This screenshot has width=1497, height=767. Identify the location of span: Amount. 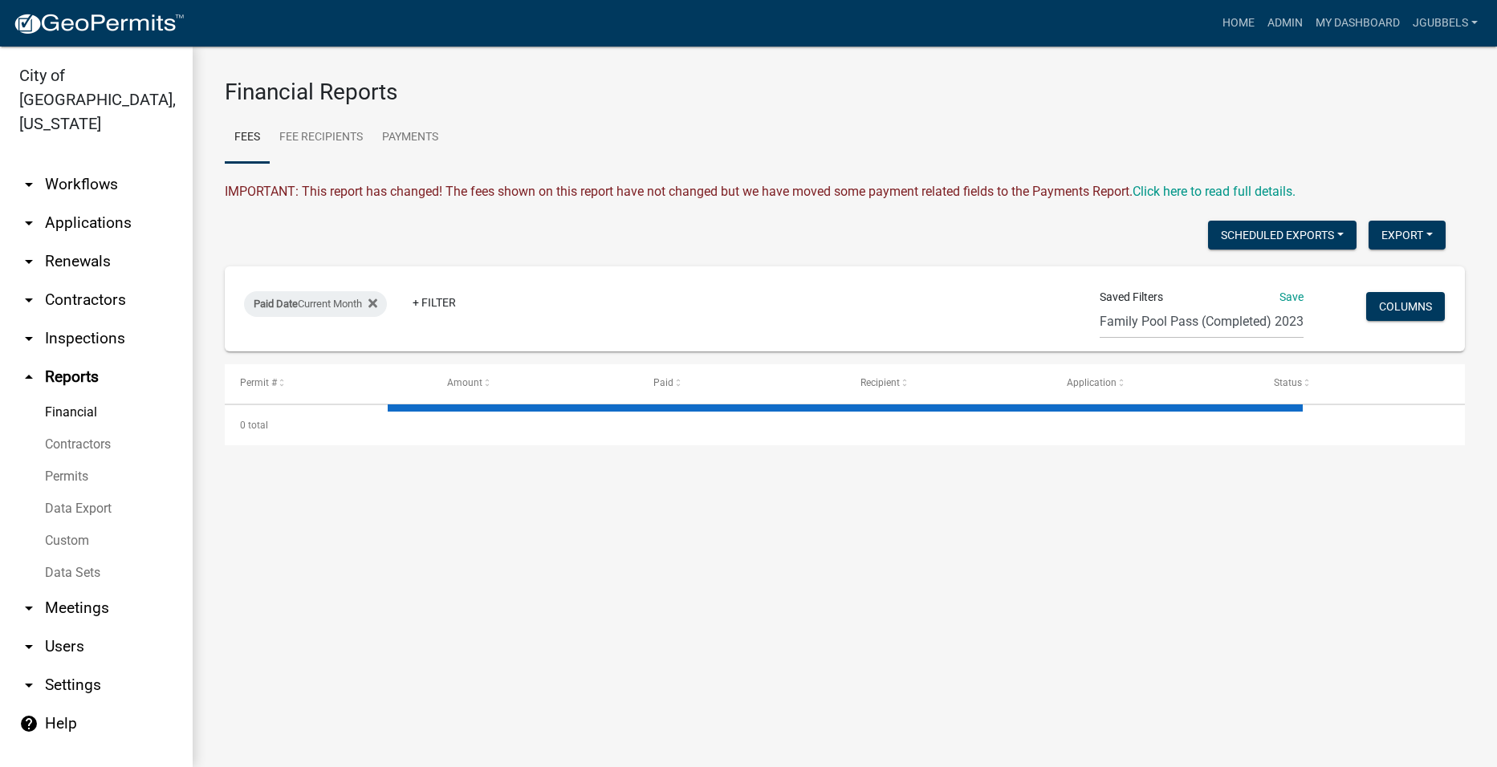
(465, 383).